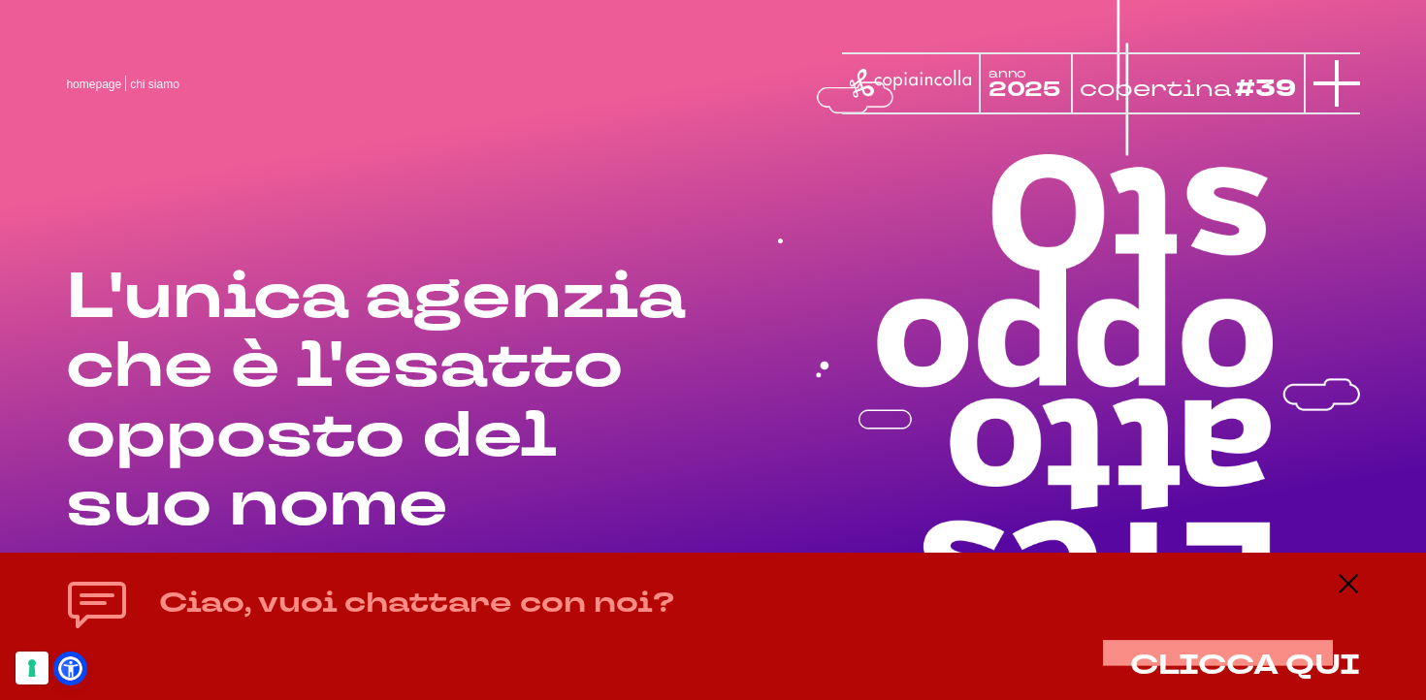  Describe the element at coordinates (416, 603) in the screenshot. I see `h4: Ciao, vuoi chattare con noi?` at that location.